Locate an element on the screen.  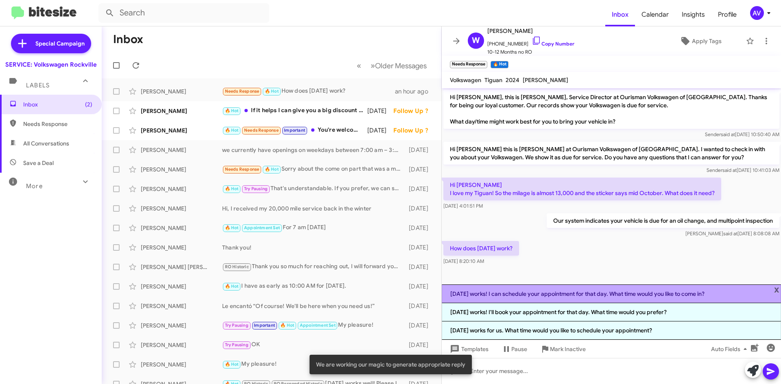
a: Insights is located at coordinates (693, 15).